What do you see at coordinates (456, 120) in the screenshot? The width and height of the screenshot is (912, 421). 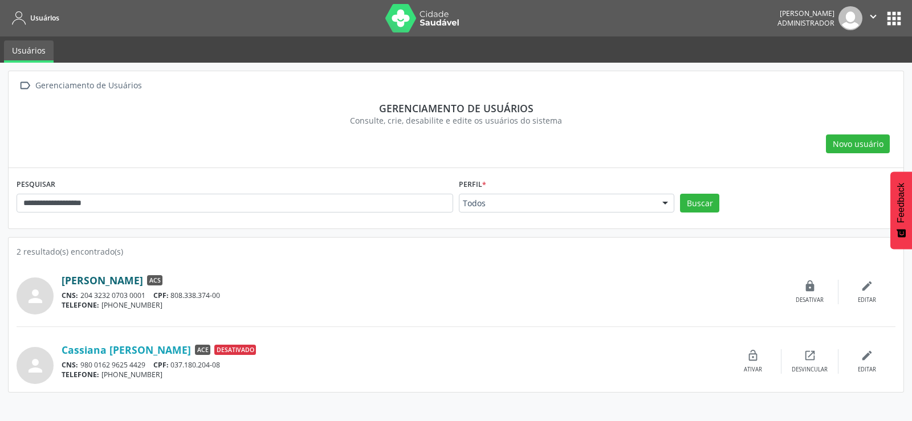 I see `div: Consulte, crie, desabilite e edite os usuários do sistema` at bounding box center [456, 120].